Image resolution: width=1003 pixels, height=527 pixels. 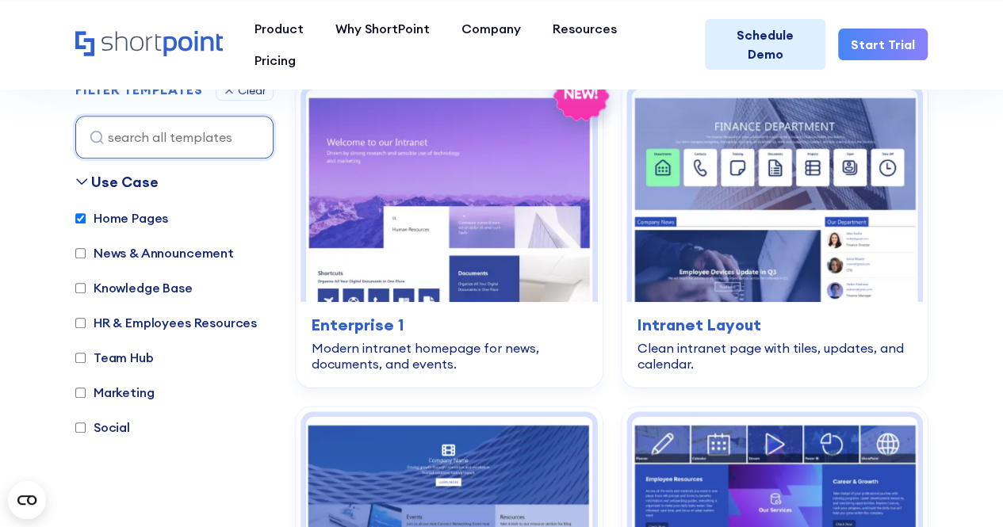 I want to click on img: Enterprise 1 – SharePoint Homepage Design: Modern intranet homepage for news, documents, and events., so click(x=449, y=196).